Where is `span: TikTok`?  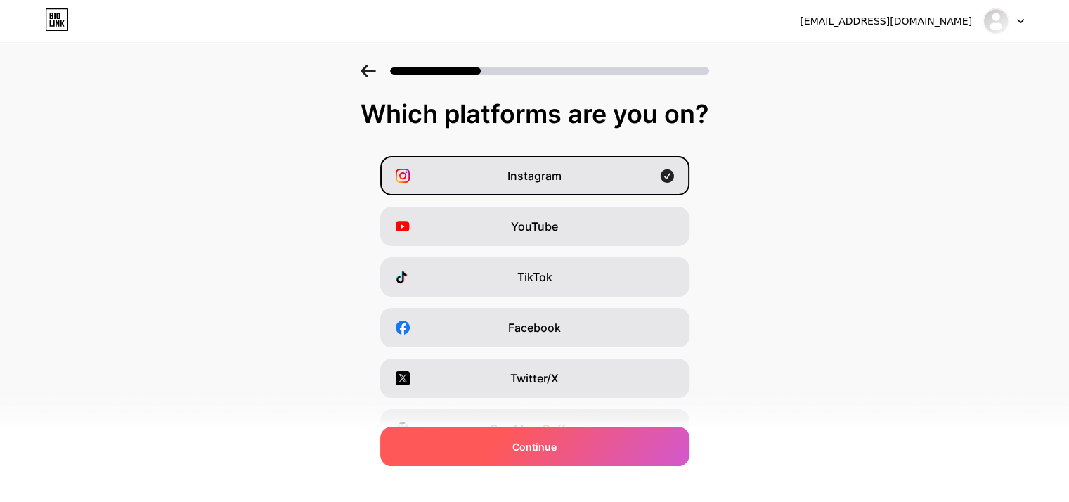 span: TikTok is located at coordinates (535, 277).